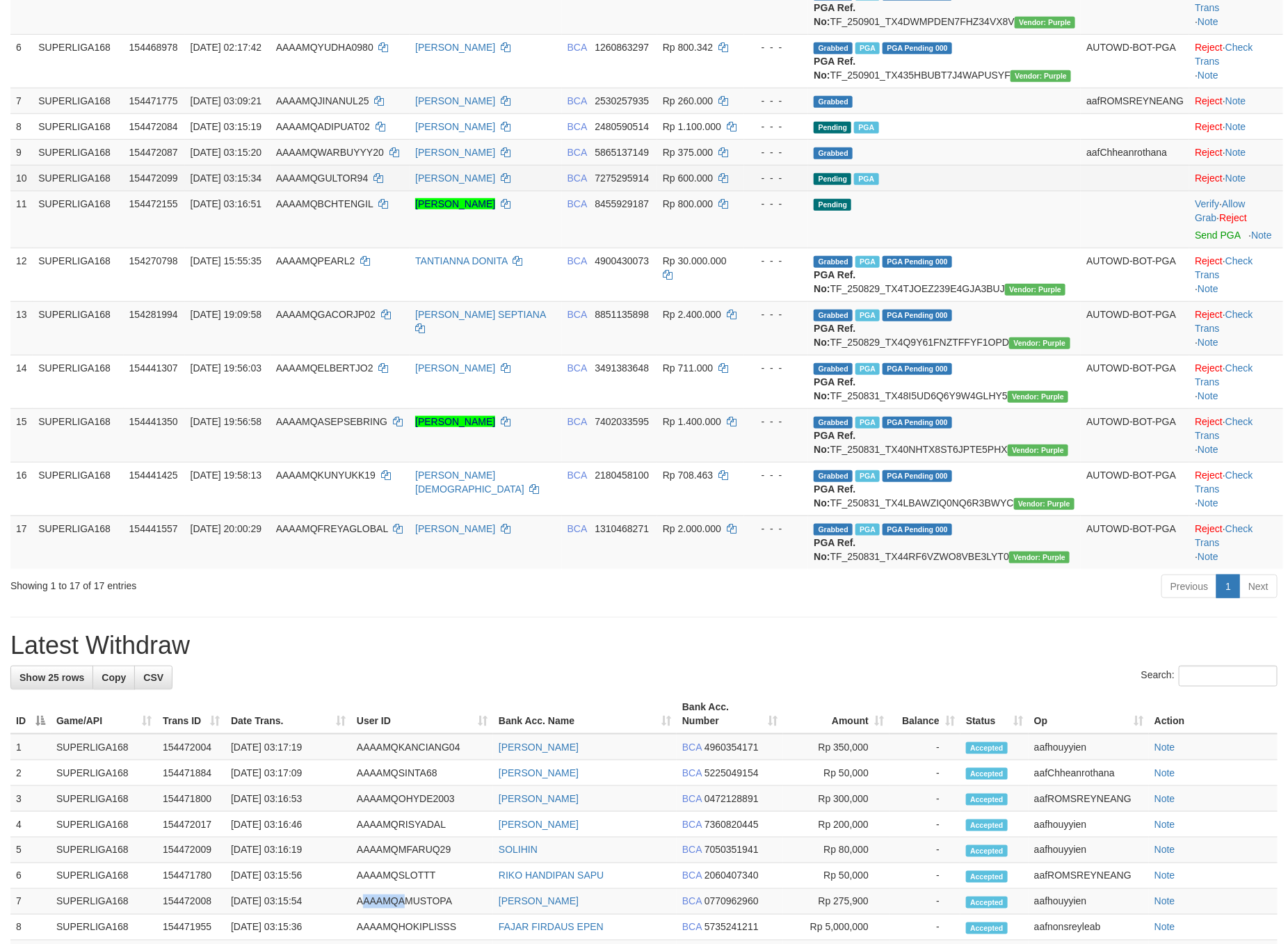  What do you see at coordinates (518, 850) in the screenshot?
I see `a: SOLIHIN` at bounding box center [518, 850].